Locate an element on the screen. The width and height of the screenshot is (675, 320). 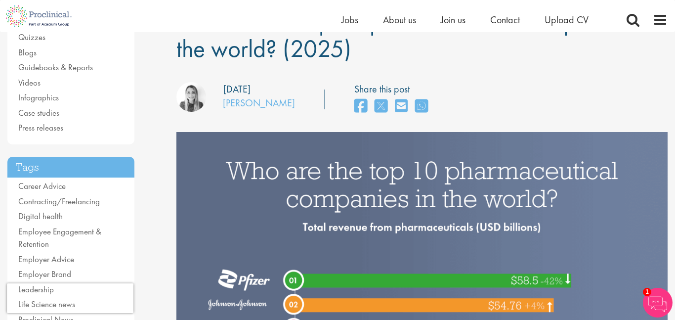
span: Join us is located at coordinates (453, 20).